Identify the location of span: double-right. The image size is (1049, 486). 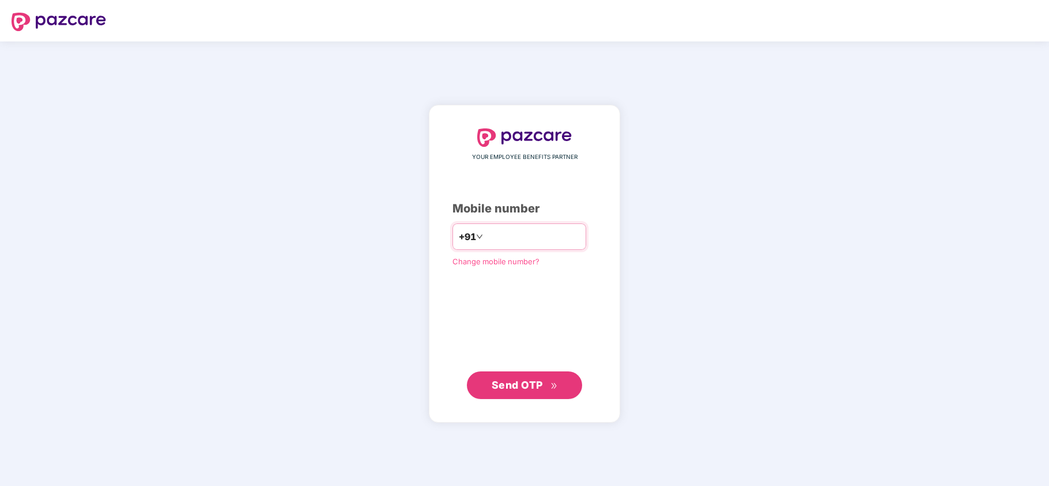
(554, 386).